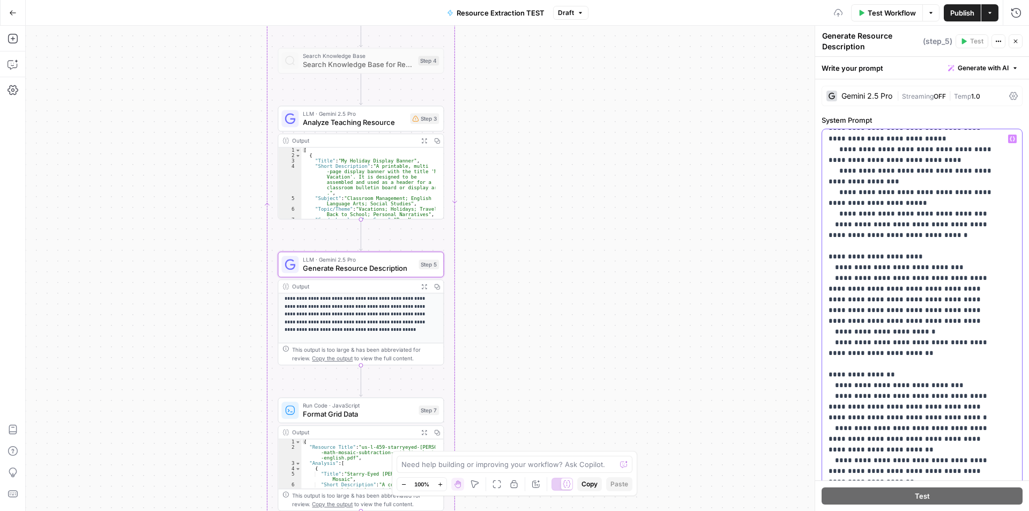 The image size is (1029, 511). What do you see at coordinates (921, 68) in the screenshot?
I see `div: Write your prompt` at bounding box center [921, 68].